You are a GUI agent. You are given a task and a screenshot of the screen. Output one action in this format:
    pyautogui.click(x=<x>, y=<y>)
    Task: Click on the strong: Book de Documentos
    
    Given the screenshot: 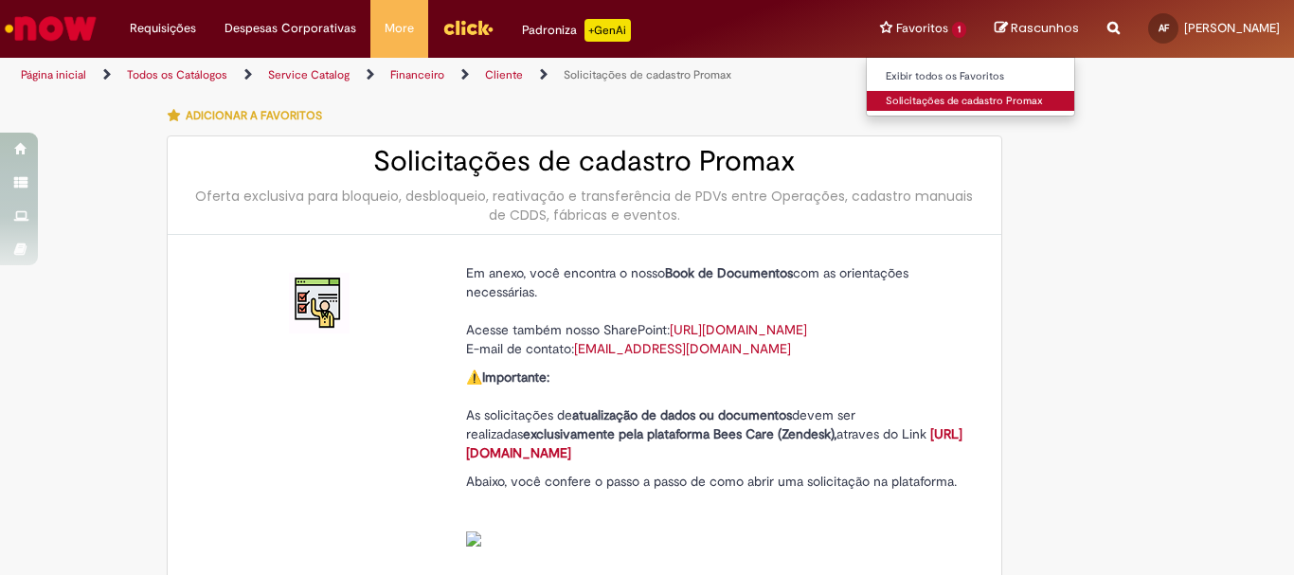 What is the action you would take?
    pyautogui.click(x=729, y=273)
    